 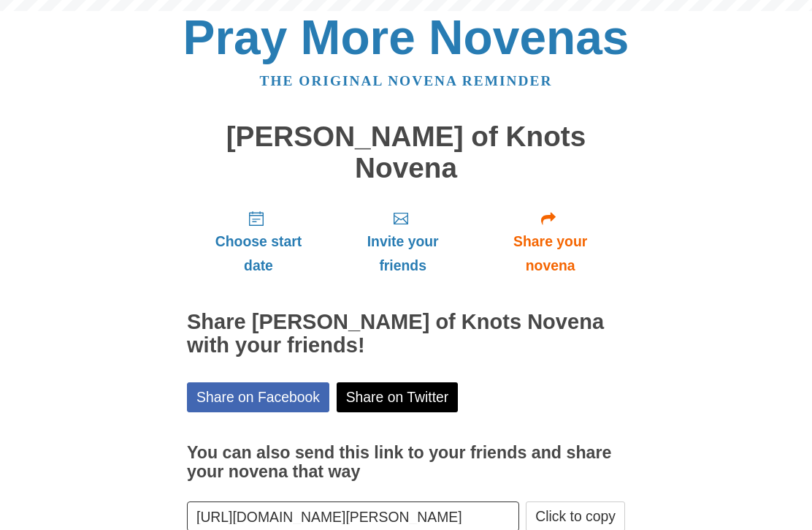 I want to click on span: Choose start date, so click(x=259, y=253).